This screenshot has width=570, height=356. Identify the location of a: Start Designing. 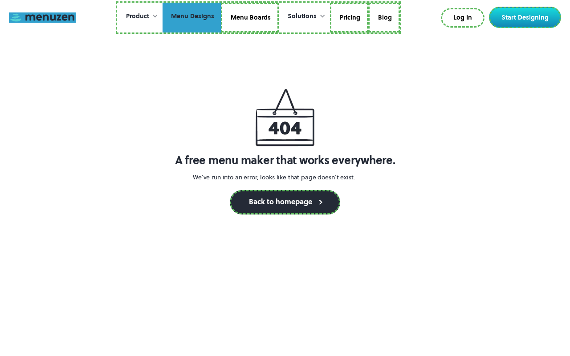
(525, 17).